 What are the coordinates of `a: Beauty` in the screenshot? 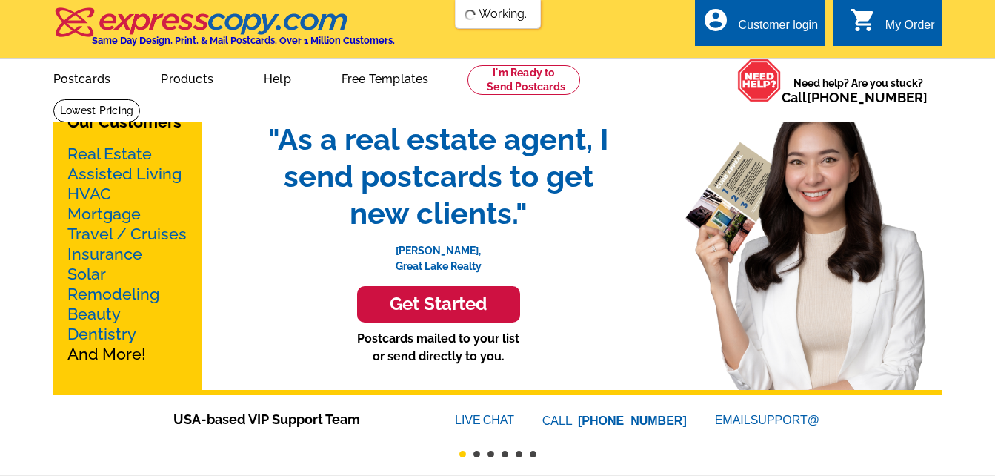 It's located at (94, 313).